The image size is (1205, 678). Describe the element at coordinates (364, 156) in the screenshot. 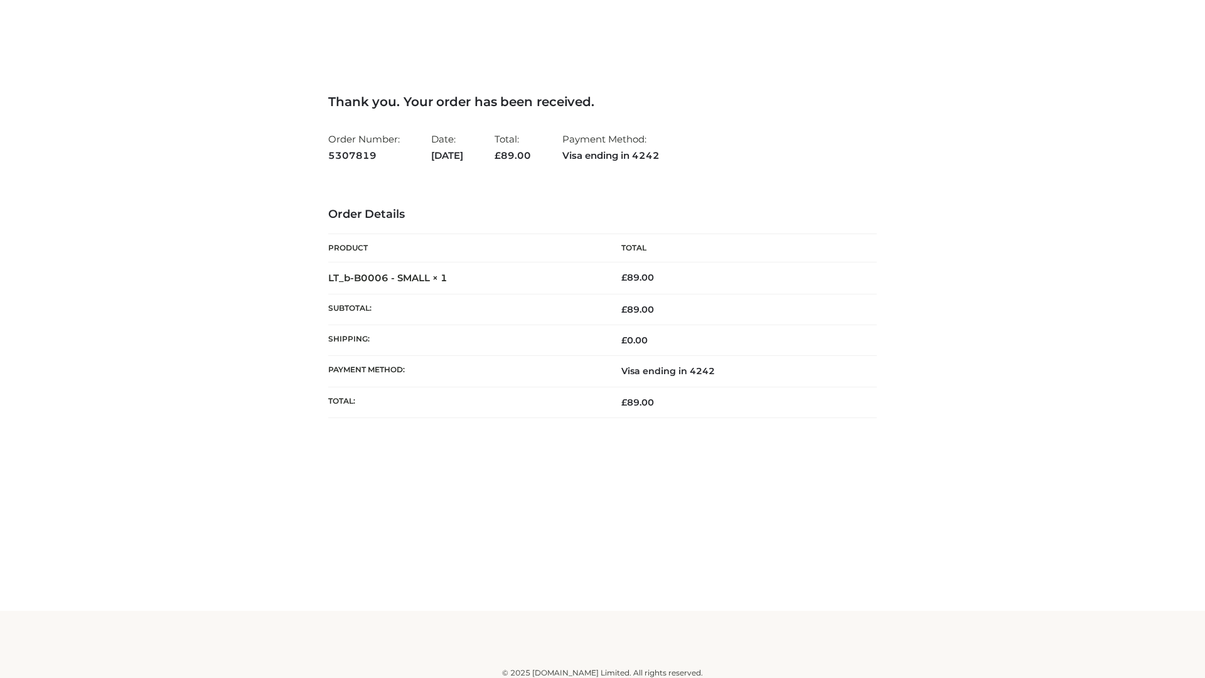

I see `strong: 5307819` at that location.